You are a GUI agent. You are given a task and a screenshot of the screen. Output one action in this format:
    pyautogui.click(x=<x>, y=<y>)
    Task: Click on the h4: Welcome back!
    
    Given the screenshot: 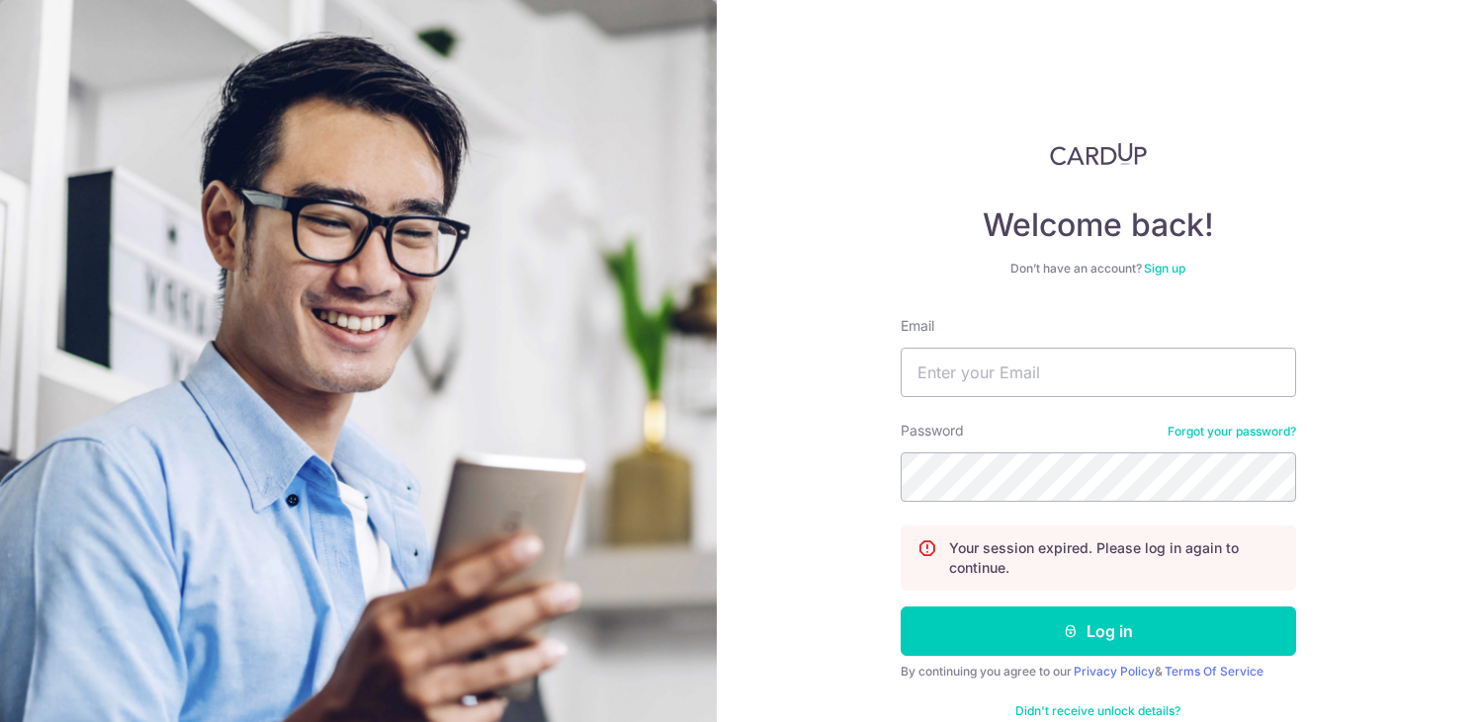 What is the action you would take?
    pyautogui.click(x=1098, y=225)
    